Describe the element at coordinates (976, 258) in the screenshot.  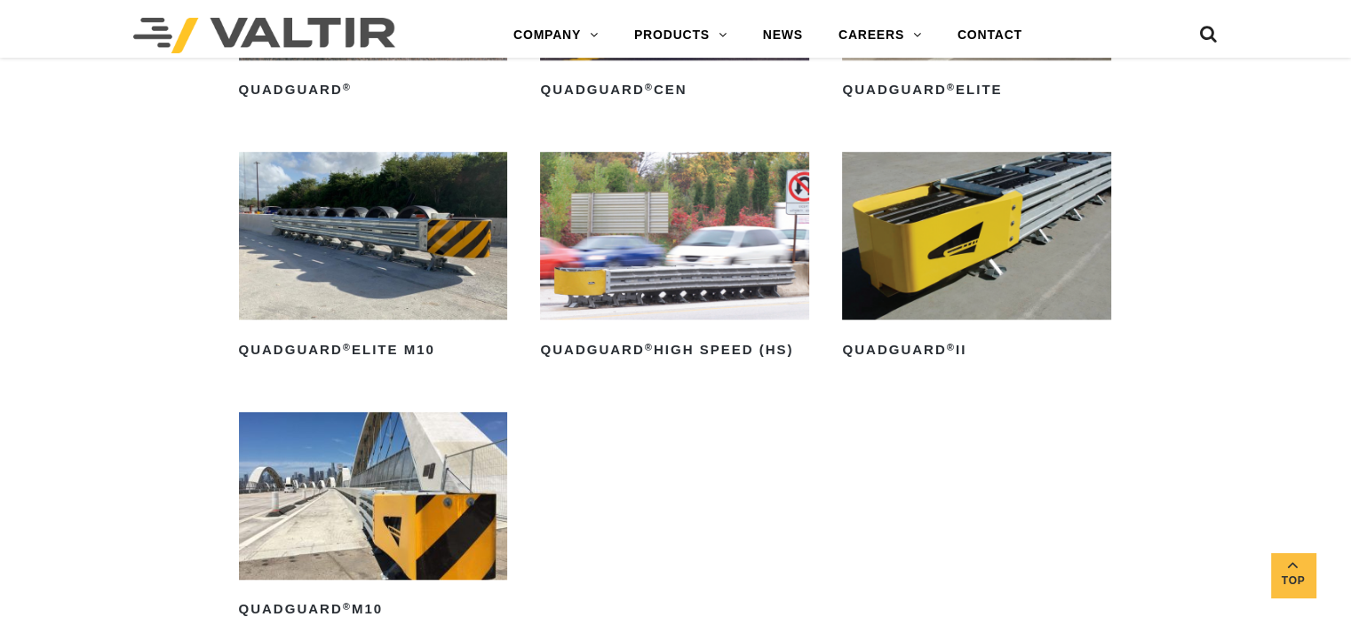
I see `a: QuadGuard®II` at that location.